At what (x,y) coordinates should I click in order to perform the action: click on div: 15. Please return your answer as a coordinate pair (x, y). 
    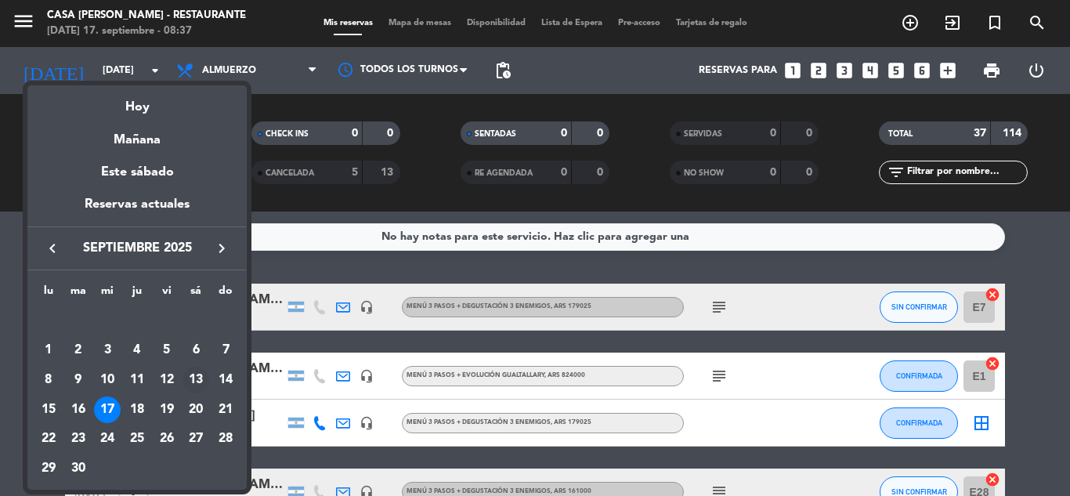
    Looking at the image, I should click on (49, 410).